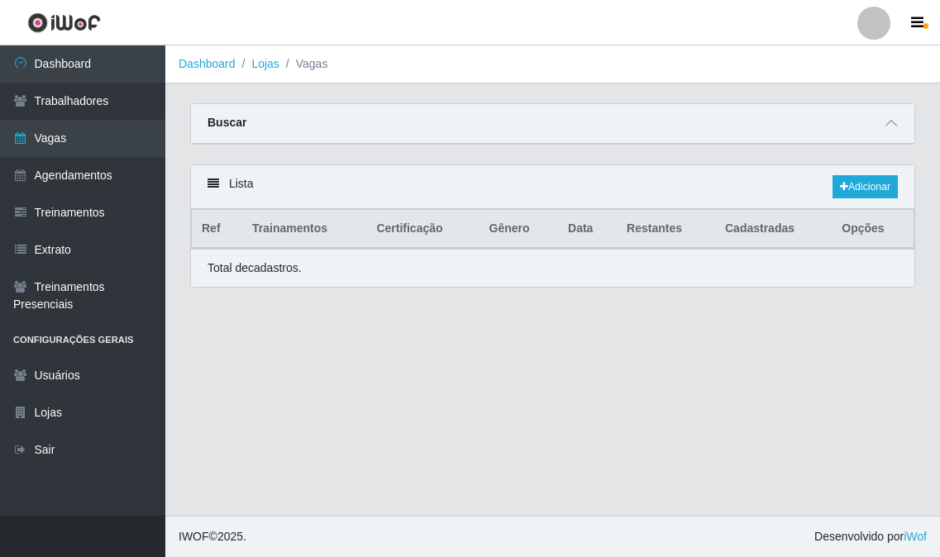  Describe the element at coordinates (665, 229) in the screenshot. I see `th: Restantes` at that location.